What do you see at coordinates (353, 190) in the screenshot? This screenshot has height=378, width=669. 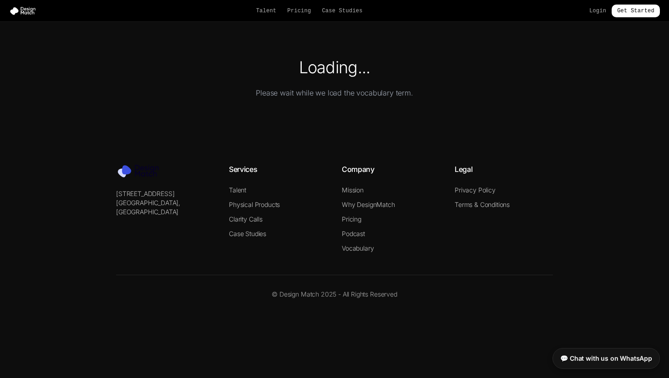 I see `a: Mission` at bounding box center [353, 190].